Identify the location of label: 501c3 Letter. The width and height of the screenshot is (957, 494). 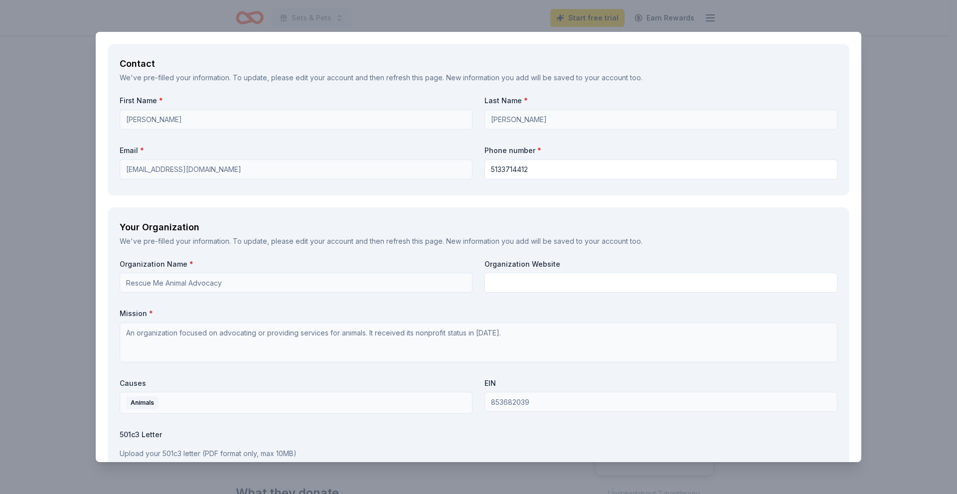
(478, 435).